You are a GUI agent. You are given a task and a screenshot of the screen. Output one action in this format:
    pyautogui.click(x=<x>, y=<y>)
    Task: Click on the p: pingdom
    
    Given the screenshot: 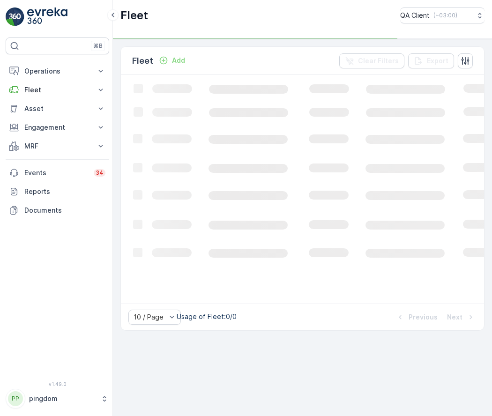 What is the action you would take?
    pyautogui.click(x=62, y=398)
    